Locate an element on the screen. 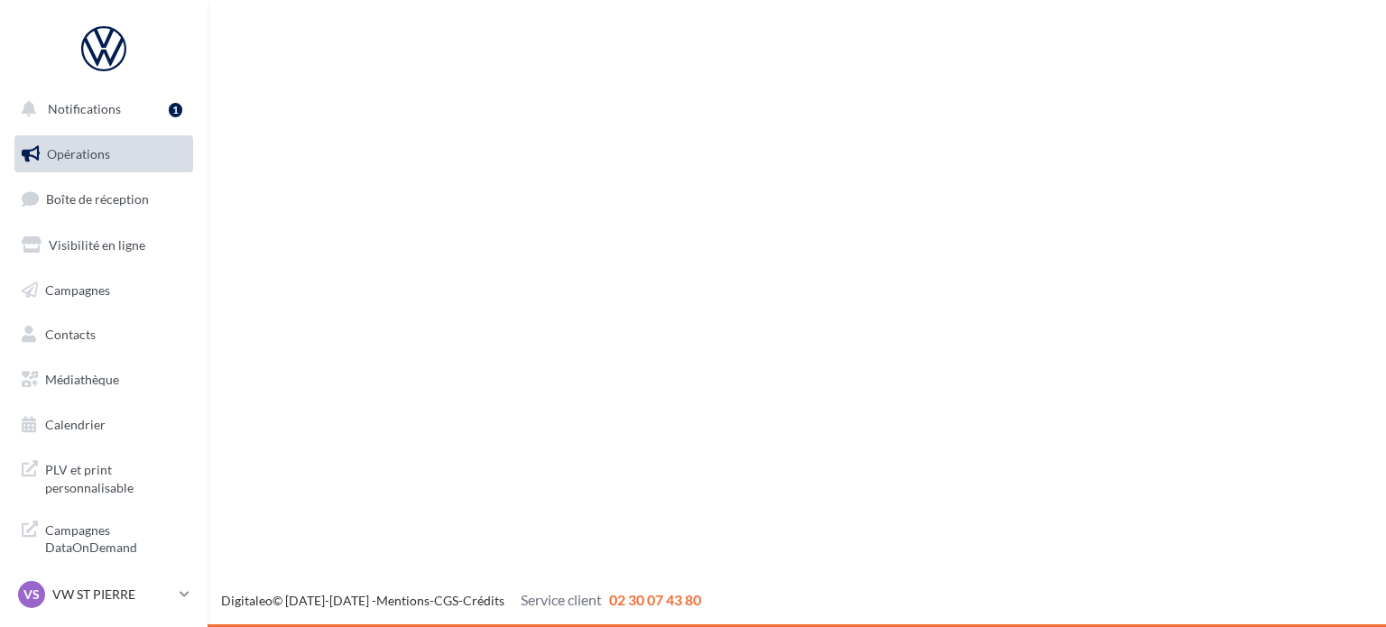 This screenshot has width=1386, height=627. a: Boîte de réception is located at coordinates (104, 199).